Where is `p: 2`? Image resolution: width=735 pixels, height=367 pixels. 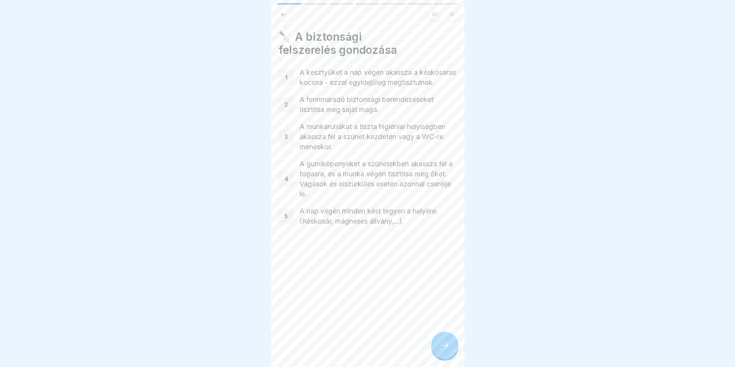 p: 2 is located at coordinates (286, 105).